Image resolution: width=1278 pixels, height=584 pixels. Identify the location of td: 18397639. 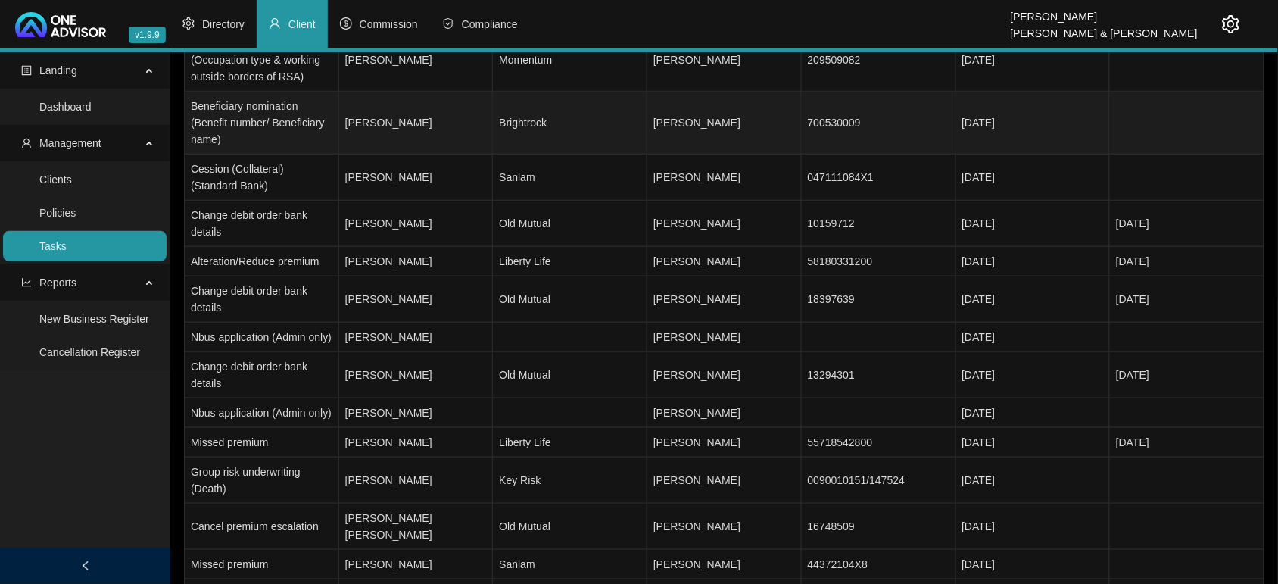
(879, 299).